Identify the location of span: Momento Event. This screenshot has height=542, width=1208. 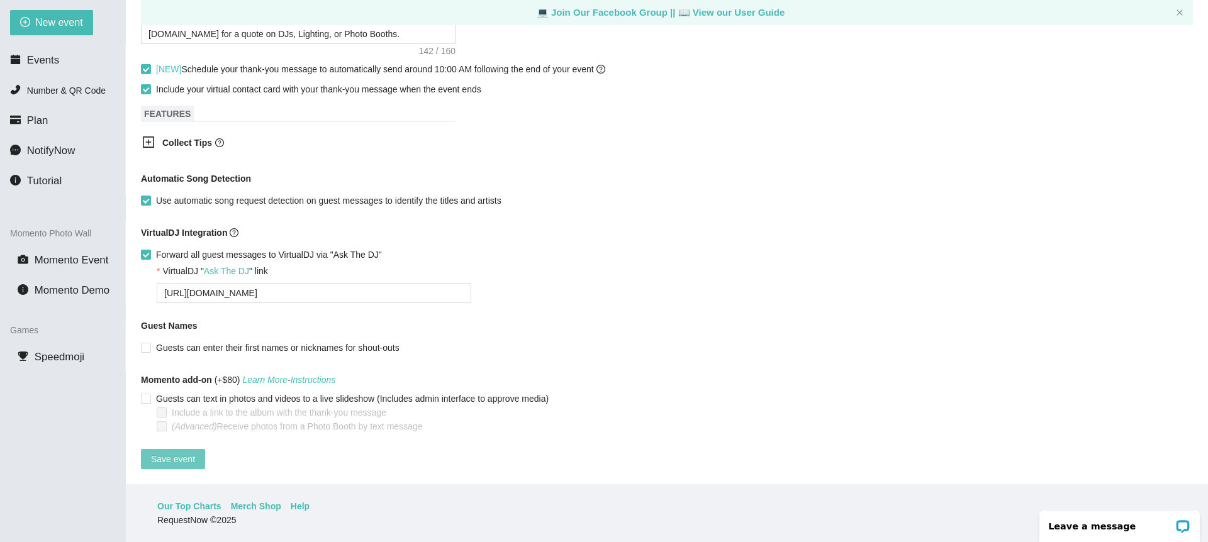
(72, 260).